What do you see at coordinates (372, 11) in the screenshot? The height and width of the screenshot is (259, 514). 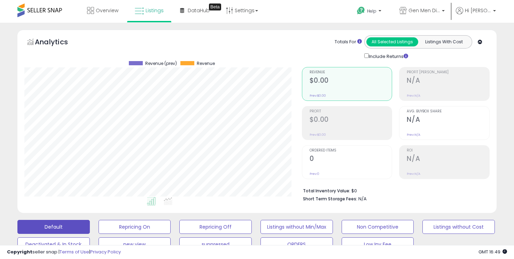 I see `span: Help` at bounding box center [372, 11].